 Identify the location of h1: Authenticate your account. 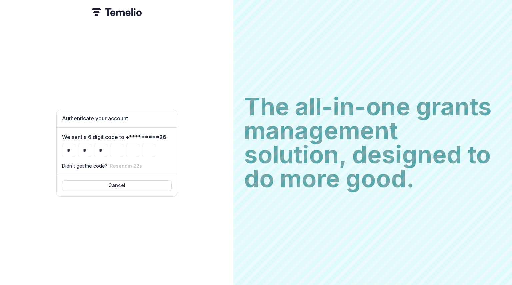
(117, 118).